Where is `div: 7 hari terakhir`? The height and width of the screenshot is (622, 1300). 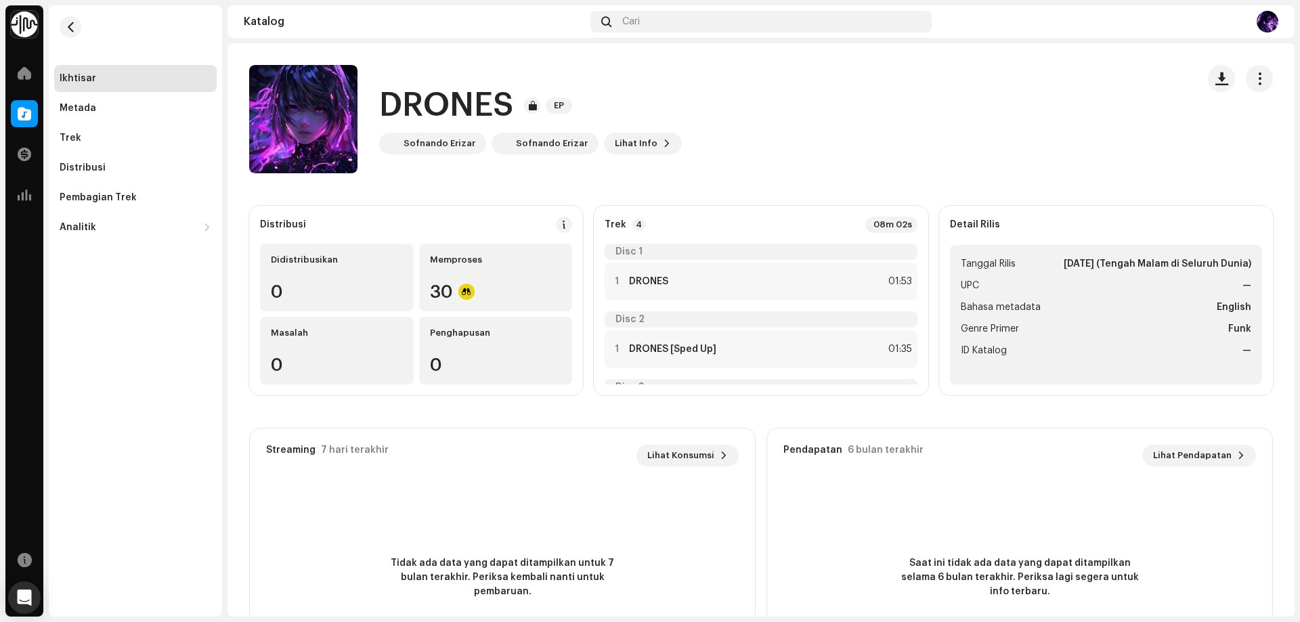 div: 7 hari terakhir is located at coordinates (355, 450).